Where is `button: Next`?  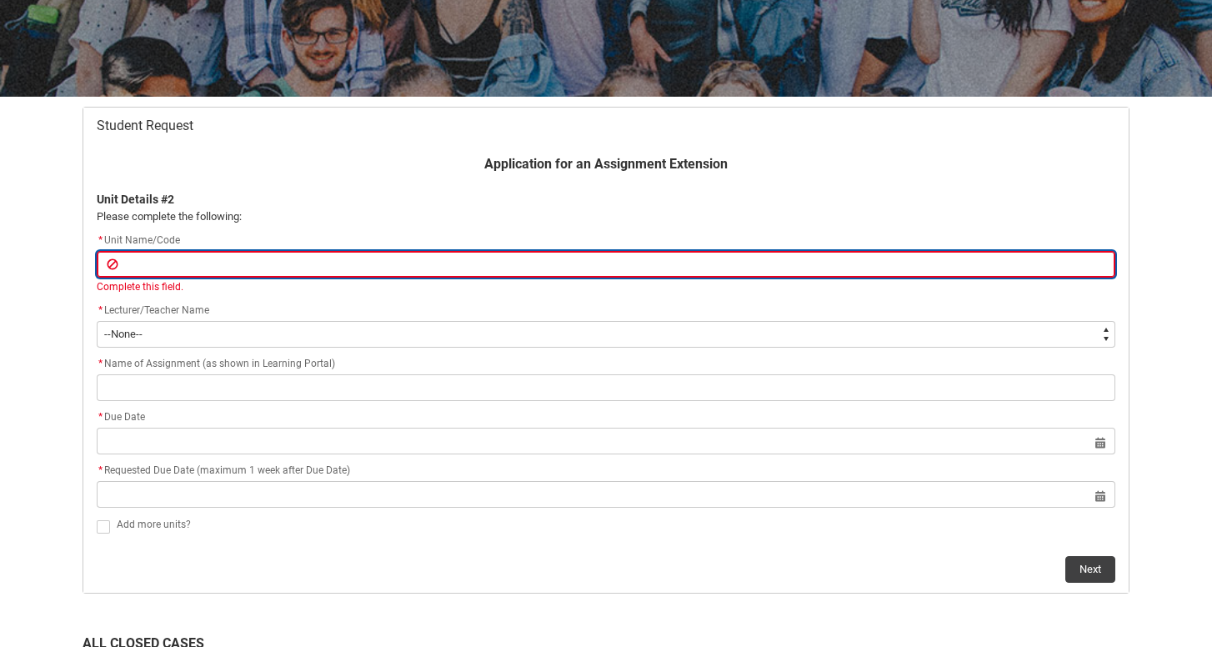
button: Next is located at coordinates (1090, 569).